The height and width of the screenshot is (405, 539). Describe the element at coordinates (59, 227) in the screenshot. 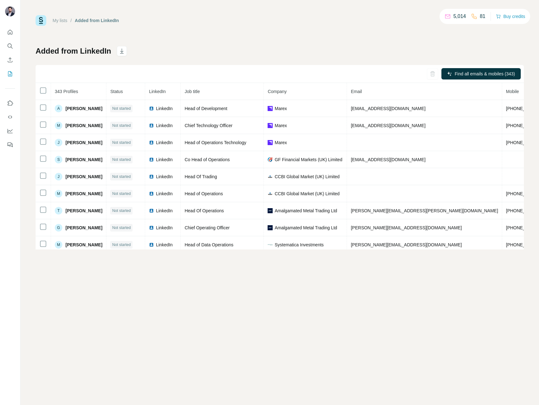

I see `div: G` at that location.